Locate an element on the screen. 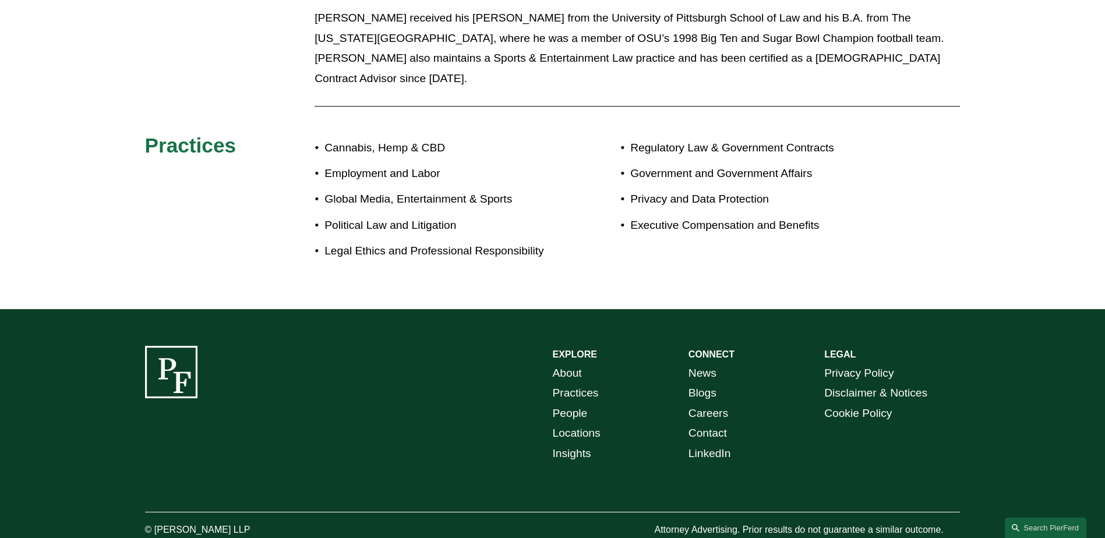 The height and width of the screenshot is (538, 1105). span: Practices is located at coordinates (191, 145).